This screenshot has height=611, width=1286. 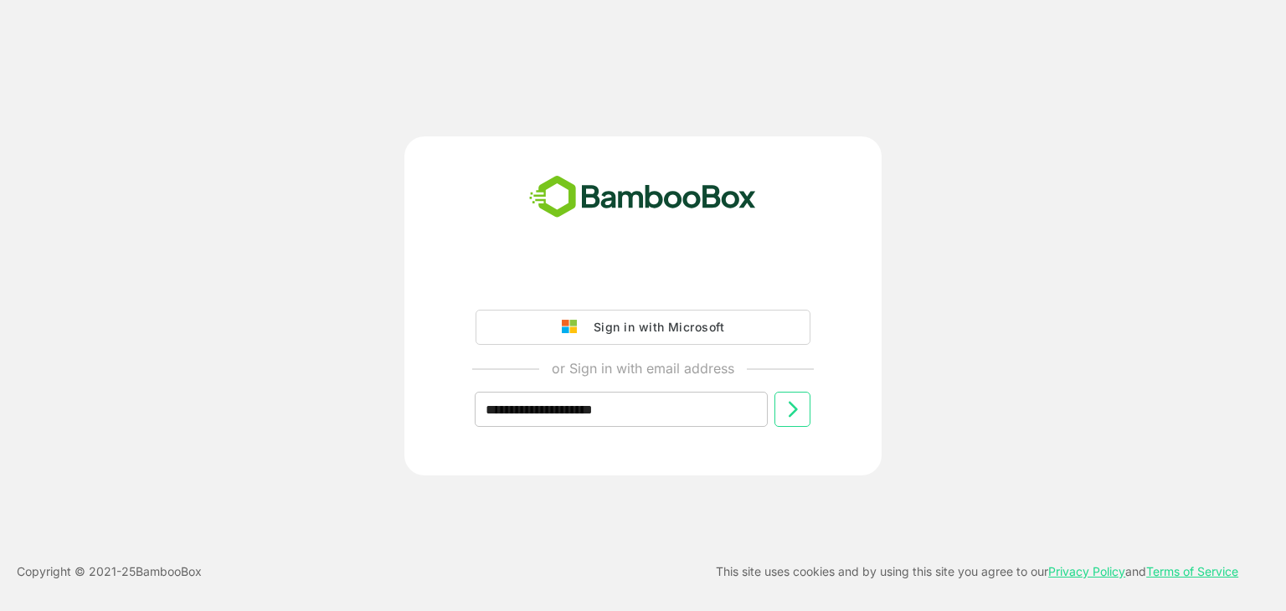 What do you see at coordinates (1087, 571) in the screenshot?
I see `font: Privacy Policy` at bounding box center [1087, 571].